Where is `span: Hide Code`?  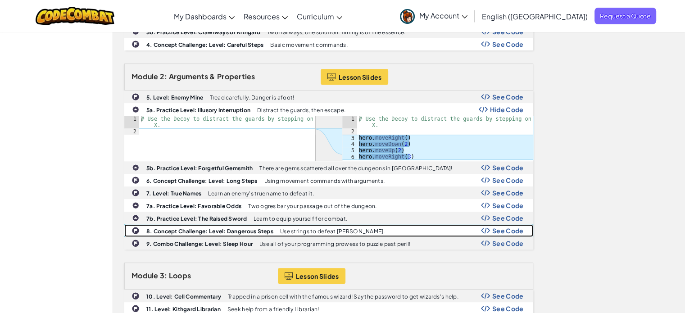
span: Hide Code is located at coordinates (507, 110).